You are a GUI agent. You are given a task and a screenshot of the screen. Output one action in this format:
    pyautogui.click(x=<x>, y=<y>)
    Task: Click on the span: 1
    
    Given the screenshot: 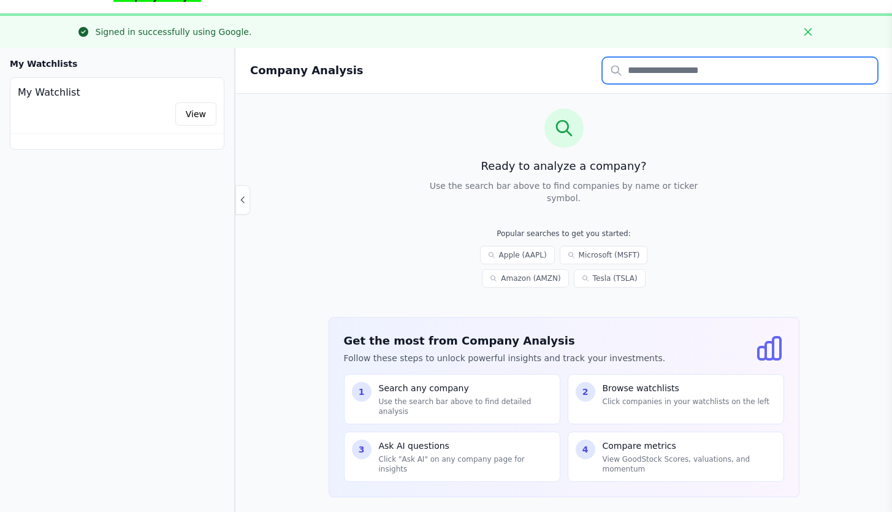 What is the action you would take?
    pyautogui.click(x=362, y=392)
    